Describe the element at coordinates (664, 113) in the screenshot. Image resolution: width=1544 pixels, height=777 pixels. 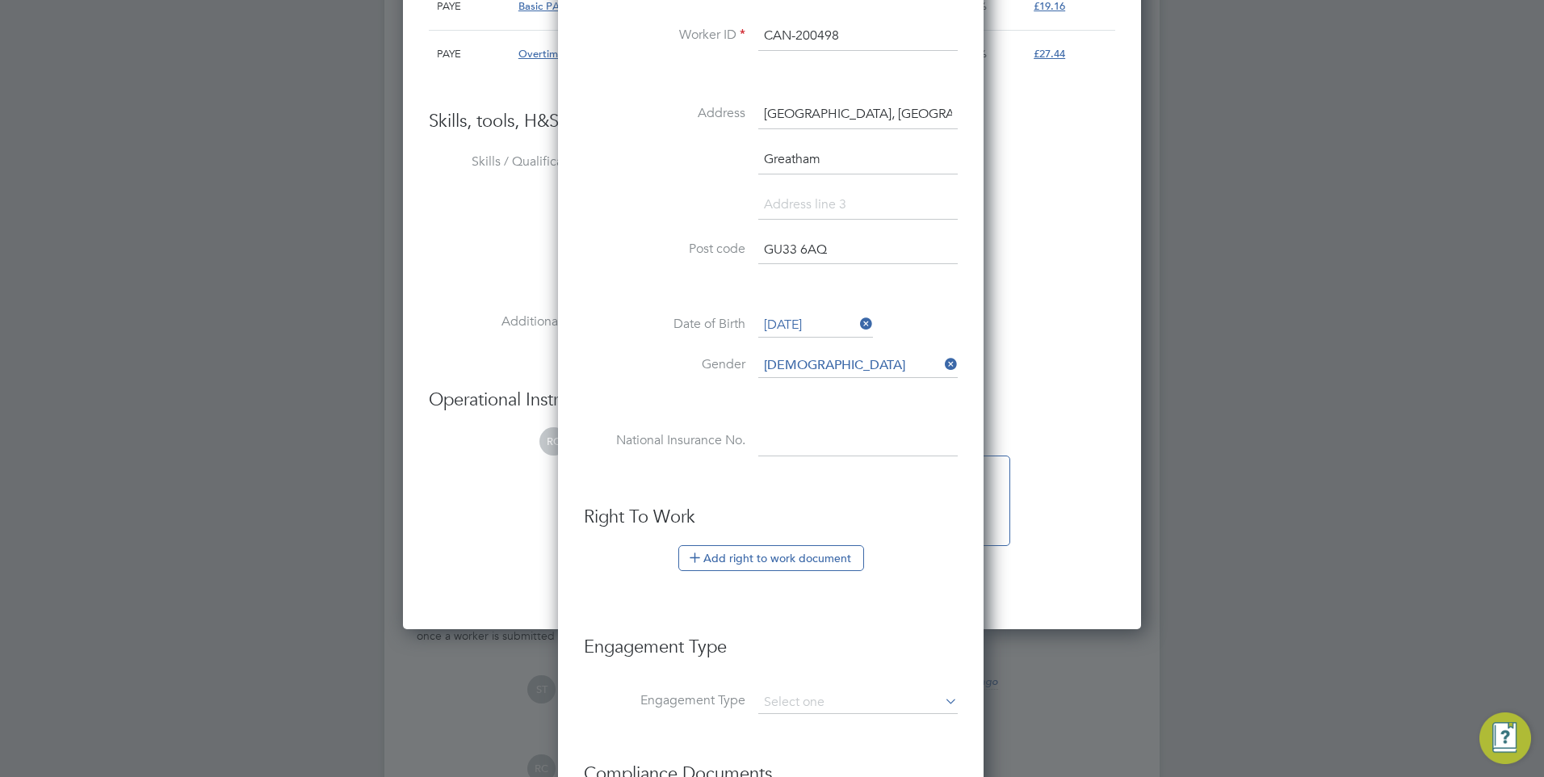
I see `label: Address` at that location.